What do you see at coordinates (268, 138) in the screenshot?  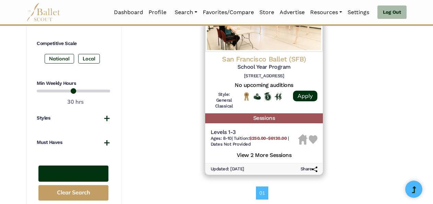 I see `b: $250.00-$6130.00` at bounding box center [268, 138].